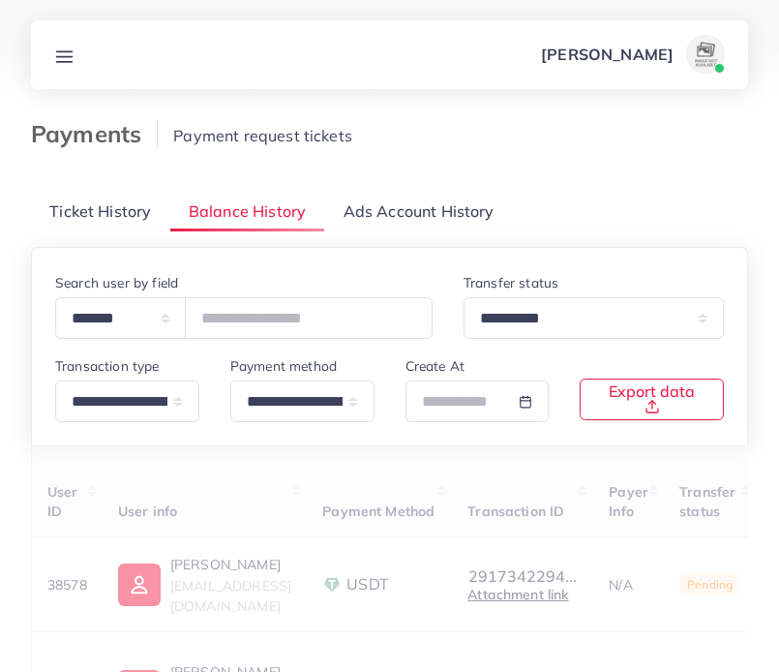 The height and width of the screenshot is (672, 779). I want to click on button: Export data, so click(651, 399).